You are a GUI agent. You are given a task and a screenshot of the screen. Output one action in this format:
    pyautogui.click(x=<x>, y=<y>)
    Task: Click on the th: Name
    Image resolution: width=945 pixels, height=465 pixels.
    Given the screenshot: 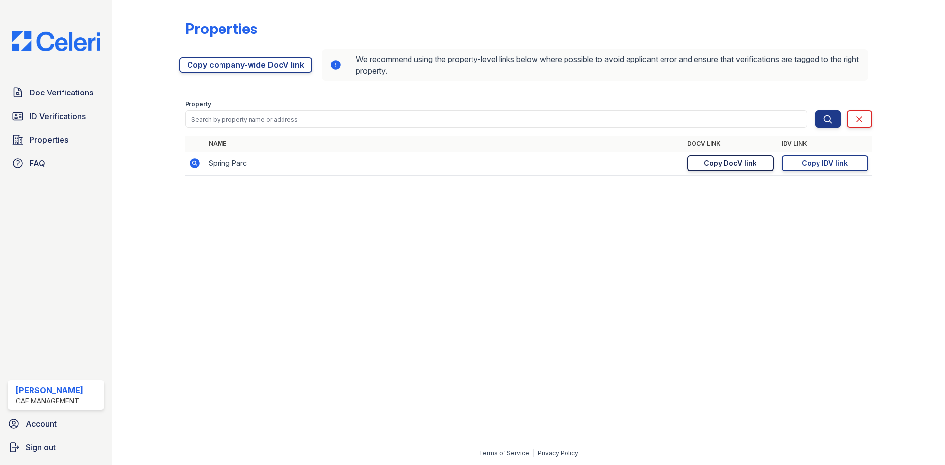 What is the action you would take?
    pyautogui.click(x=444, y=144)
    